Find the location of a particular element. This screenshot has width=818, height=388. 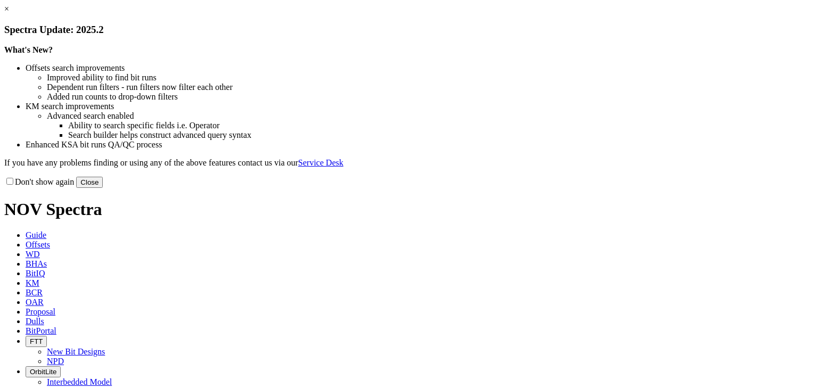

h1: NOV Spectra is located at coordinates (409, 209).